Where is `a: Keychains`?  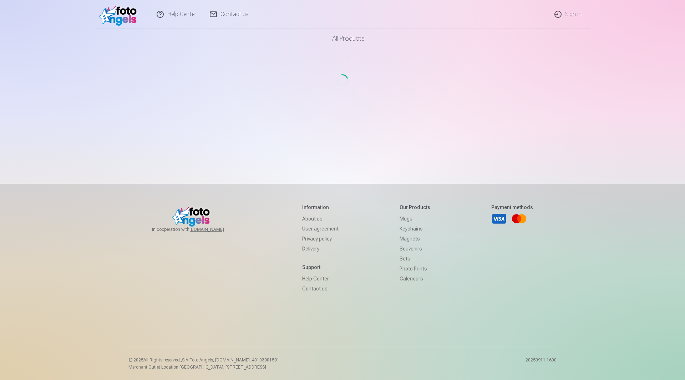 a: Keychains is located at coordinates (415, 229).